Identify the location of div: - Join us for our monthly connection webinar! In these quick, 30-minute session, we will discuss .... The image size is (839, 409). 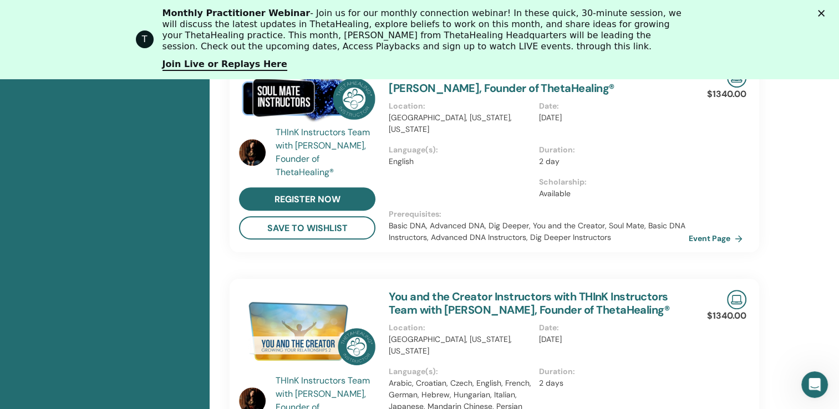
(424, 30).